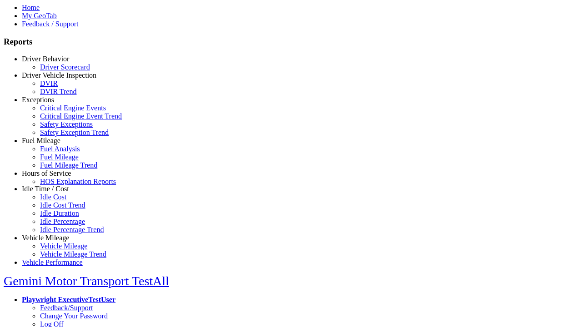 The height and width of the screenshot is (327, 582). What do you see at coordinates (49, 83) in the screenshot?
I see `a: DVIR` at bounding box center [49, 83].